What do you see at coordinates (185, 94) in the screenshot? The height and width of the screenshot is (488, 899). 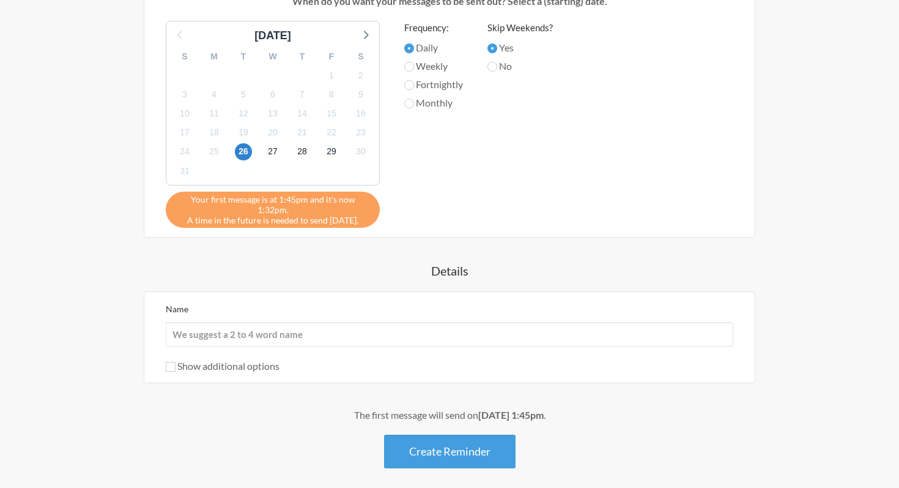 I see `span: Wednesday, September 3, 2025` at bounding box center [185, 94].